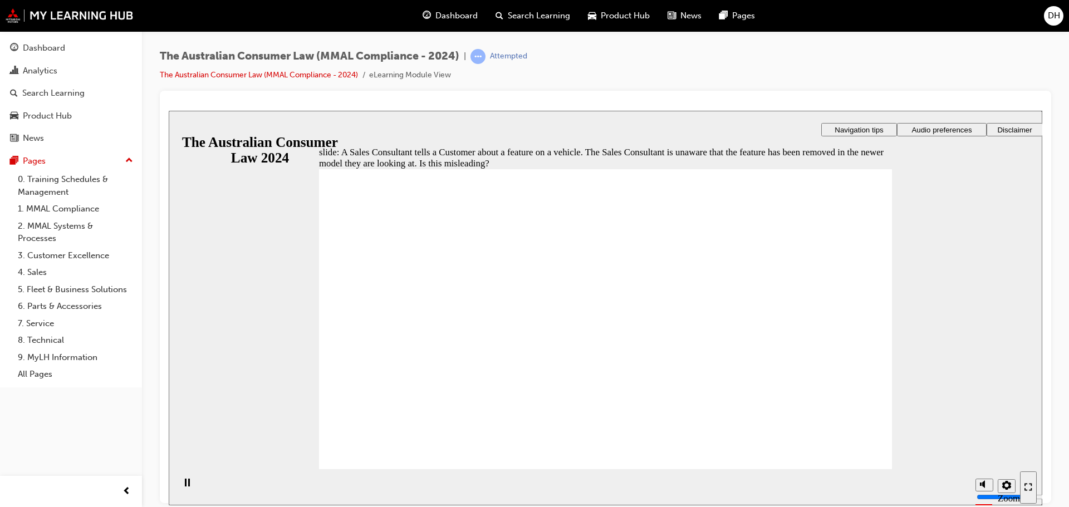  I want to click on div: Dashboard, so click(44, 48).